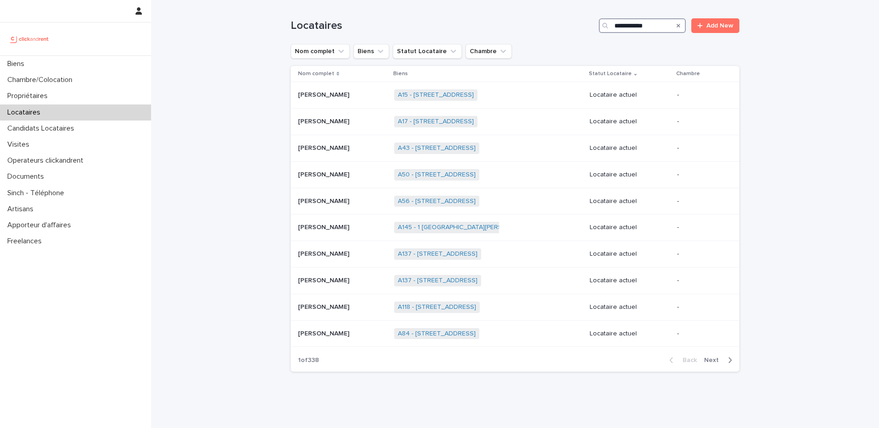 This screenshot has width=879, height=428. Describe the element at coordinates (371, 51) in the screenshot. I see `button: Biens` at that location.